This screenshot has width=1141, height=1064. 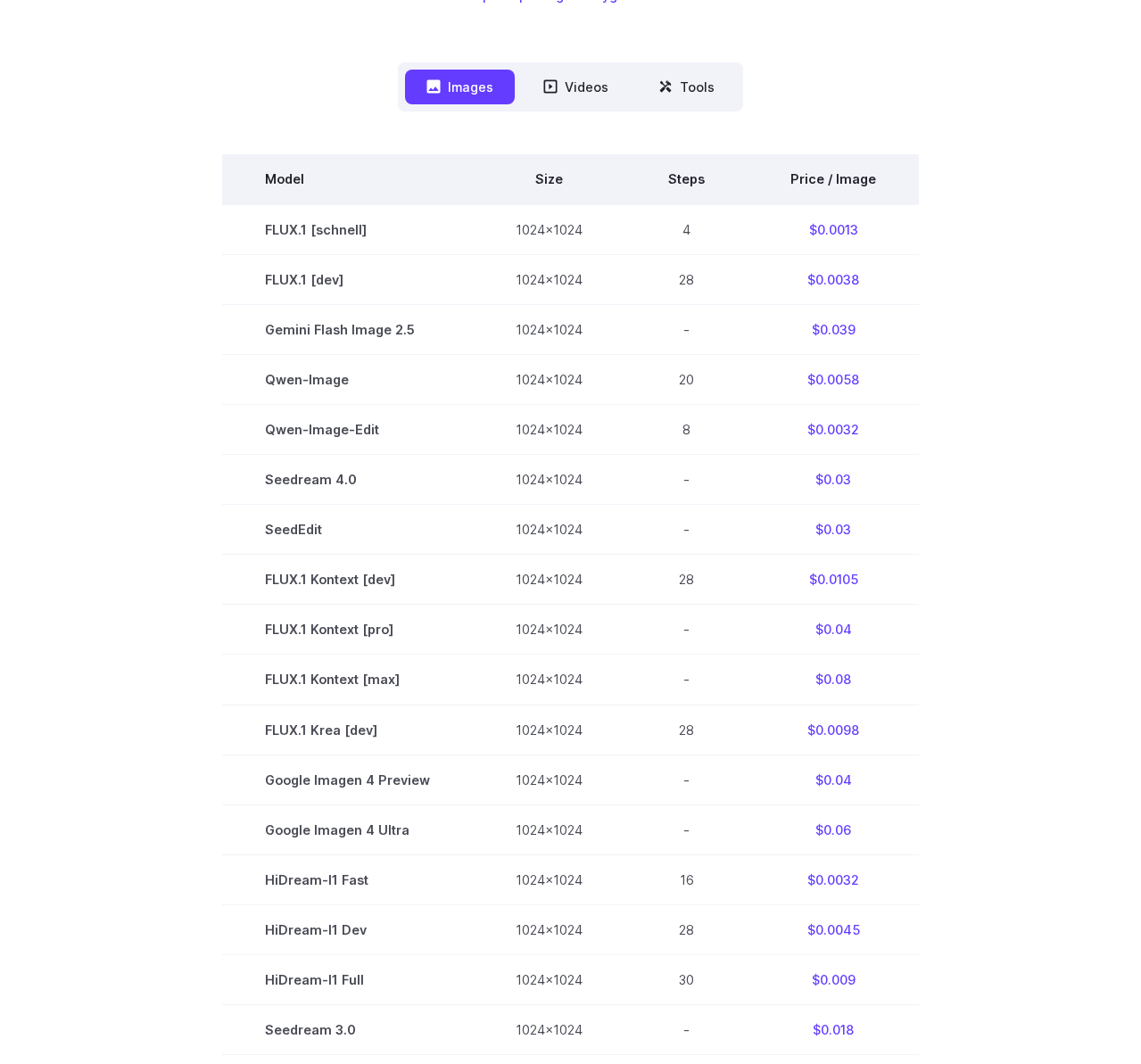 I want to click on td: 8, so click(x=686, y=430).